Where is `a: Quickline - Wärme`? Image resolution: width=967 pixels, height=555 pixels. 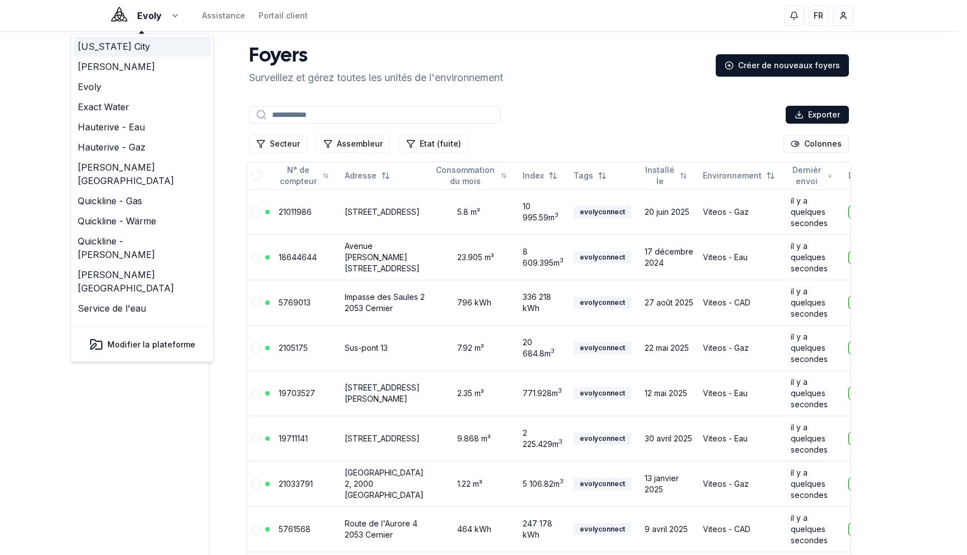 a: Quickline - Wärme is located at coordinates (142, 221).